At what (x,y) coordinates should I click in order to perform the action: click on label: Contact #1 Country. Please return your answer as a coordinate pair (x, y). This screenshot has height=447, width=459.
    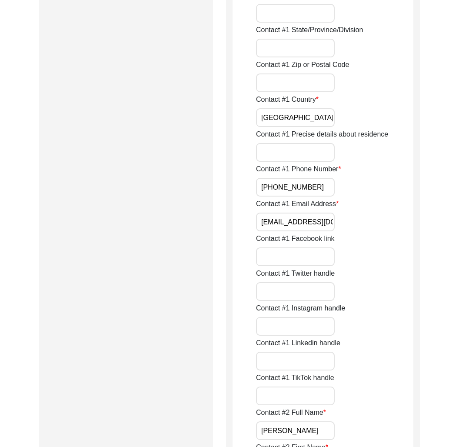
    Looking at the image, I should click on (287, 100).